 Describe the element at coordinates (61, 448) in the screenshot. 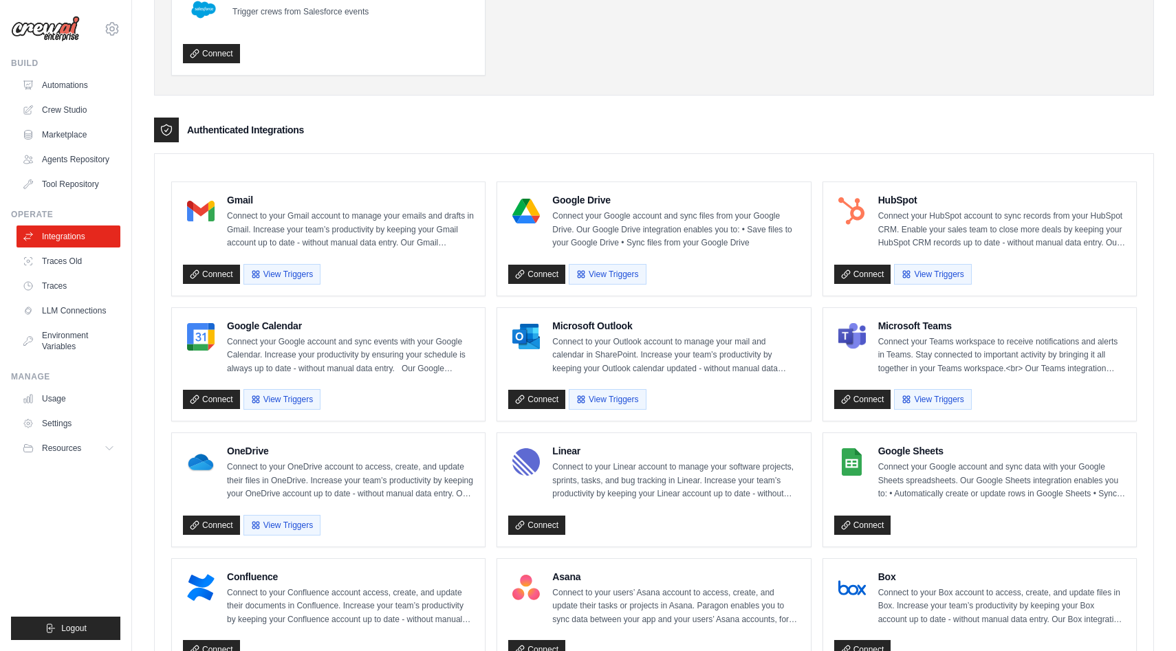

I see `span: Resources` at that location.